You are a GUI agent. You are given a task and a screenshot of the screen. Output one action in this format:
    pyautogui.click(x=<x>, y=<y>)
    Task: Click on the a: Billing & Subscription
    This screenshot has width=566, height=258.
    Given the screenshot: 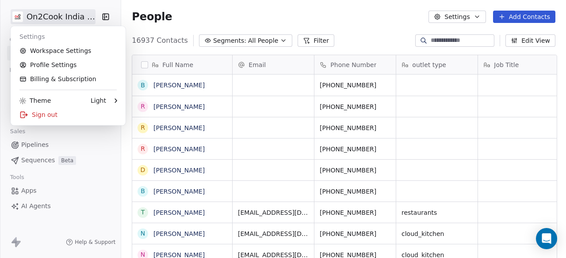 What is the action you would take?
    pyautogui.click(x=68, y=79)
    